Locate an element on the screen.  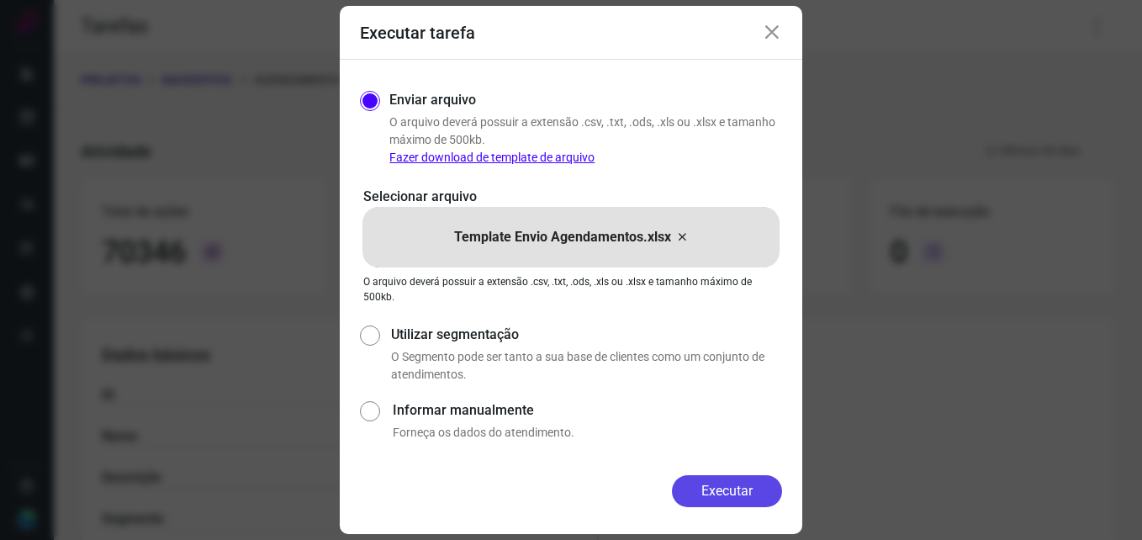
label: Informar manualmente is located at coordinates (587, 410).